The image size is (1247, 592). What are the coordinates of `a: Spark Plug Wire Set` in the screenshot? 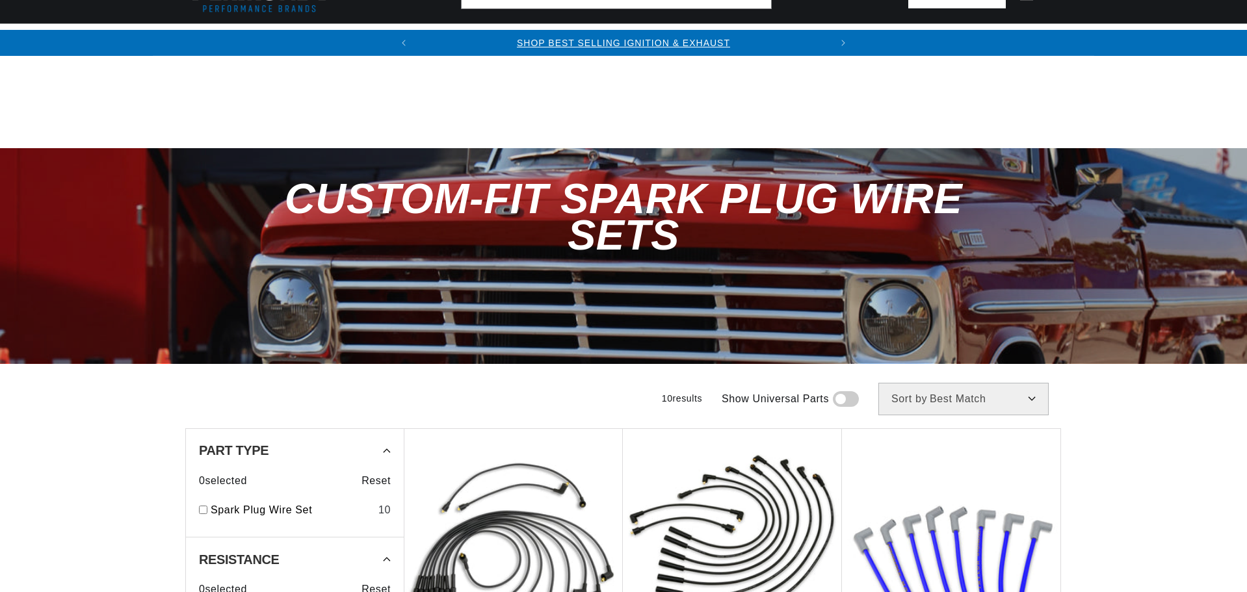 It's located at (292, 511).